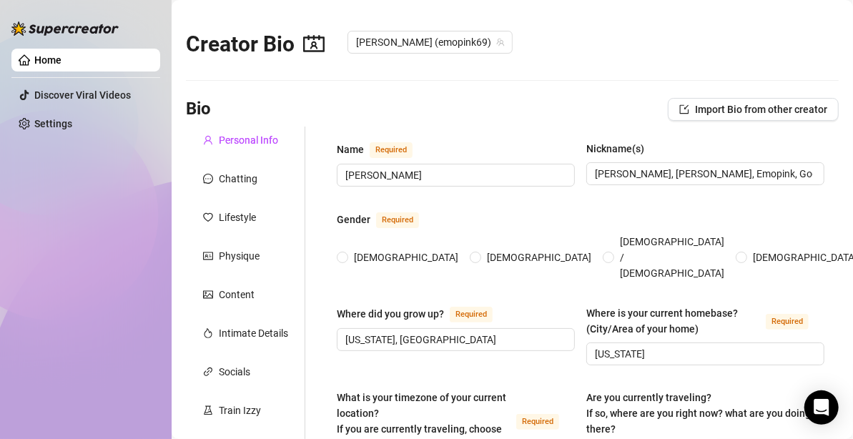  Describe the element at coordinates (673, 321) in the screenshot. I see `div: Where is your current homebase? (City/Area of your home)` at that location.